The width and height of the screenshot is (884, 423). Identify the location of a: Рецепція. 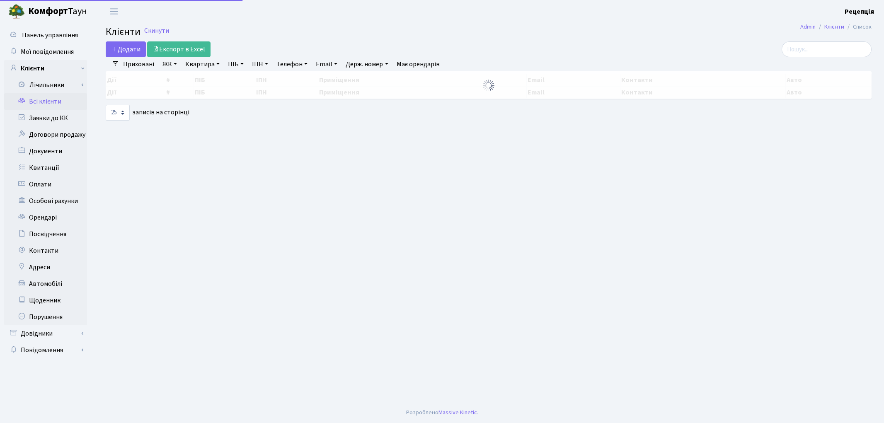
(859, 12).